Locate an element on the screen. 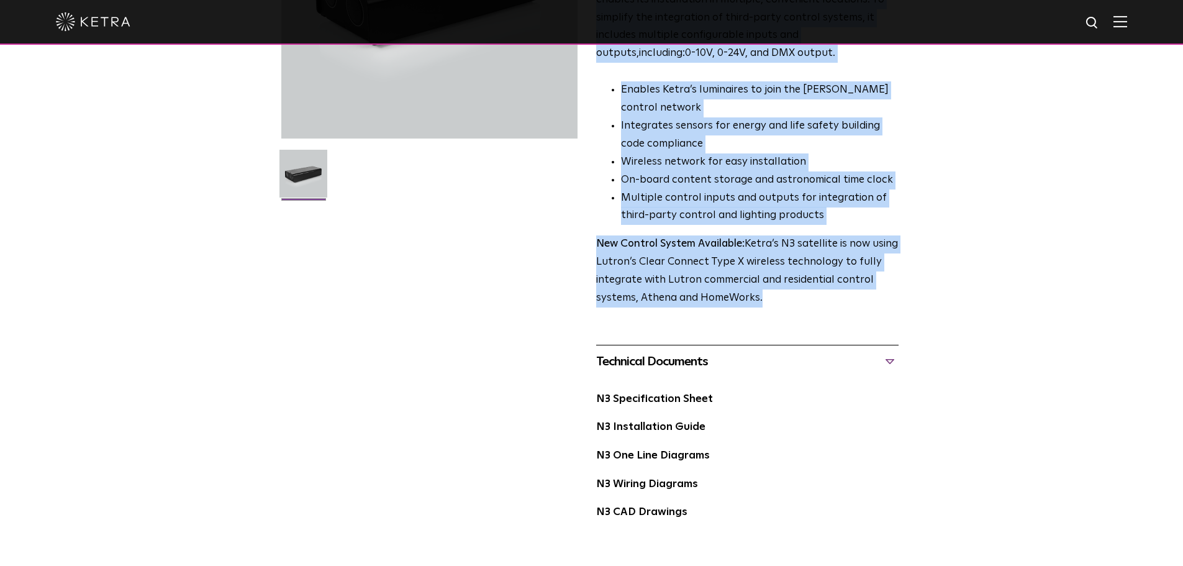  li: Integrates sensors for energy and life safety building code compliance is located at coordinates (759, 135).